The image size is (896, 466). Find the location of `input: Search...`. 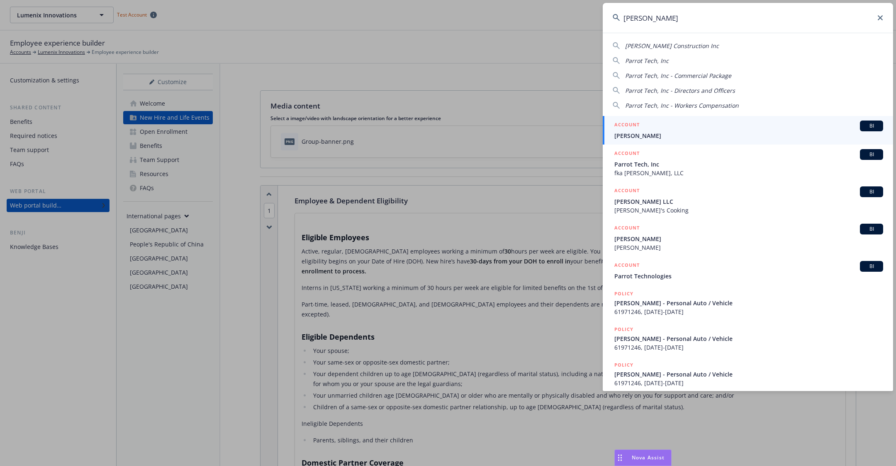

input: Search... is located at coordinates (748, 18).